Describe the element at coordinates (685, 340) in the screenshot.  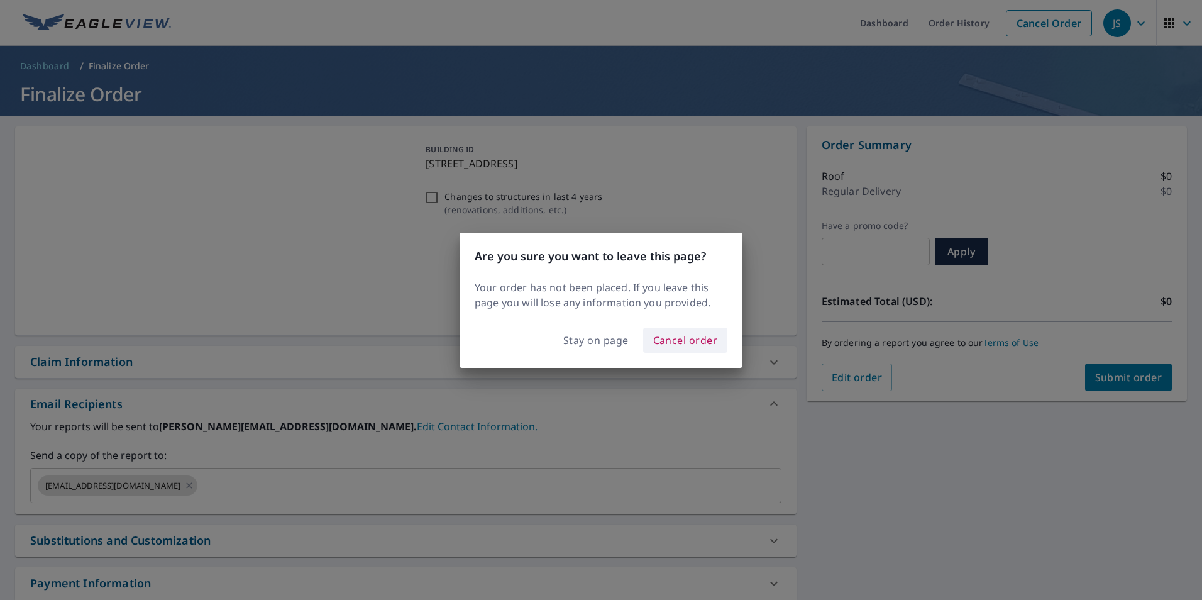
I see `button: Cancel order` at that location.